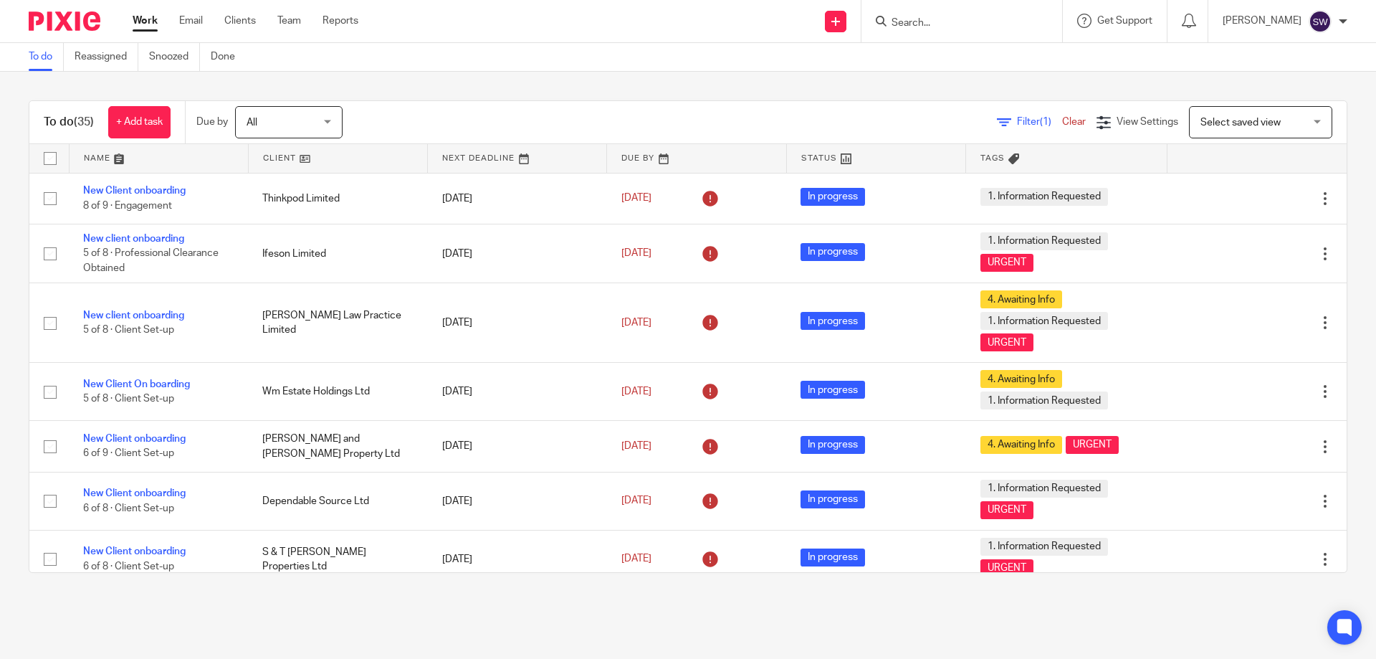 This screenshot has width=1376, height=659. What do you see at coordinates (145, 21) in the screenshot?
I see `a: Work` at bounding box center [145, 21].